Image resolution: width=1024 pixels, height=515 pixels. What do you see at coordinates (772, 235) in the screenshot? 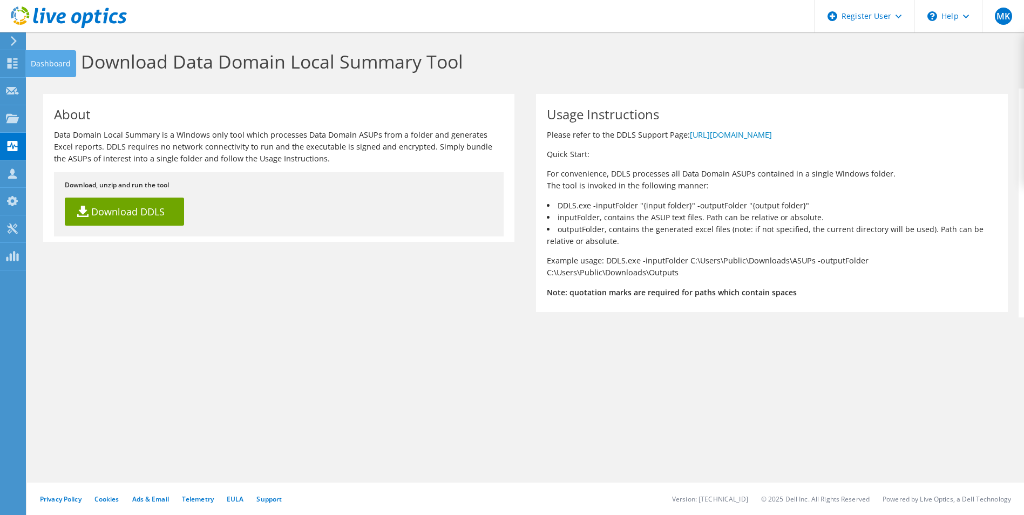
I see `li: outputFolder, contains the generated excel files (note: if not specified, the current directory w...` at bounding box center [772, 235].